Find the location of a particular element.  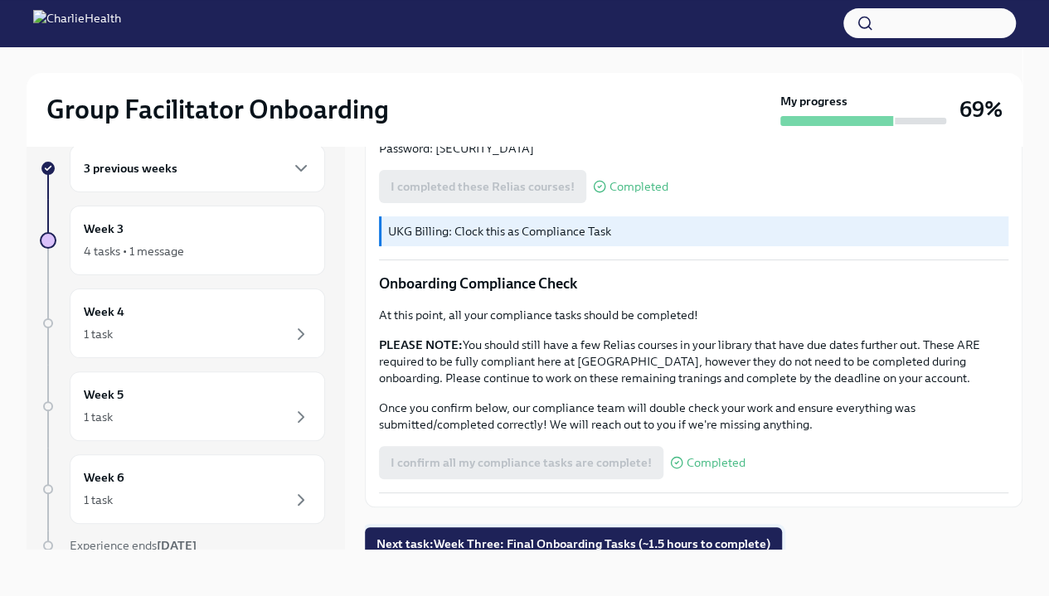

p: At this point, all your compliance tasks should be completed! is located at coordinates (693, 315).